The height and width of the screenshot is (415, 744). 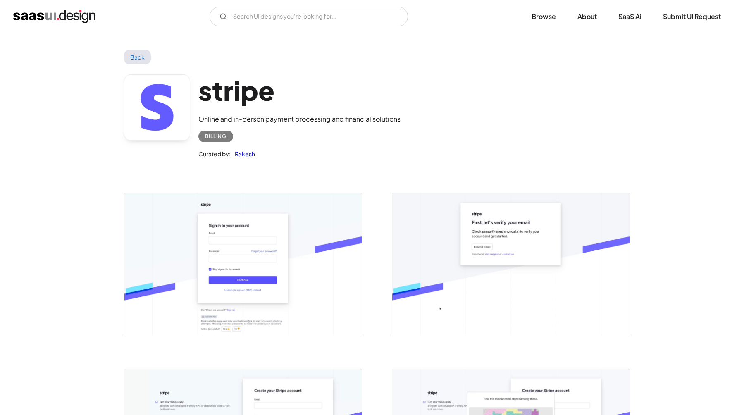 What do you see at coordinates (544, 17) in the screenshot?
I see `a: Browse` at bounding box center [544, 17].